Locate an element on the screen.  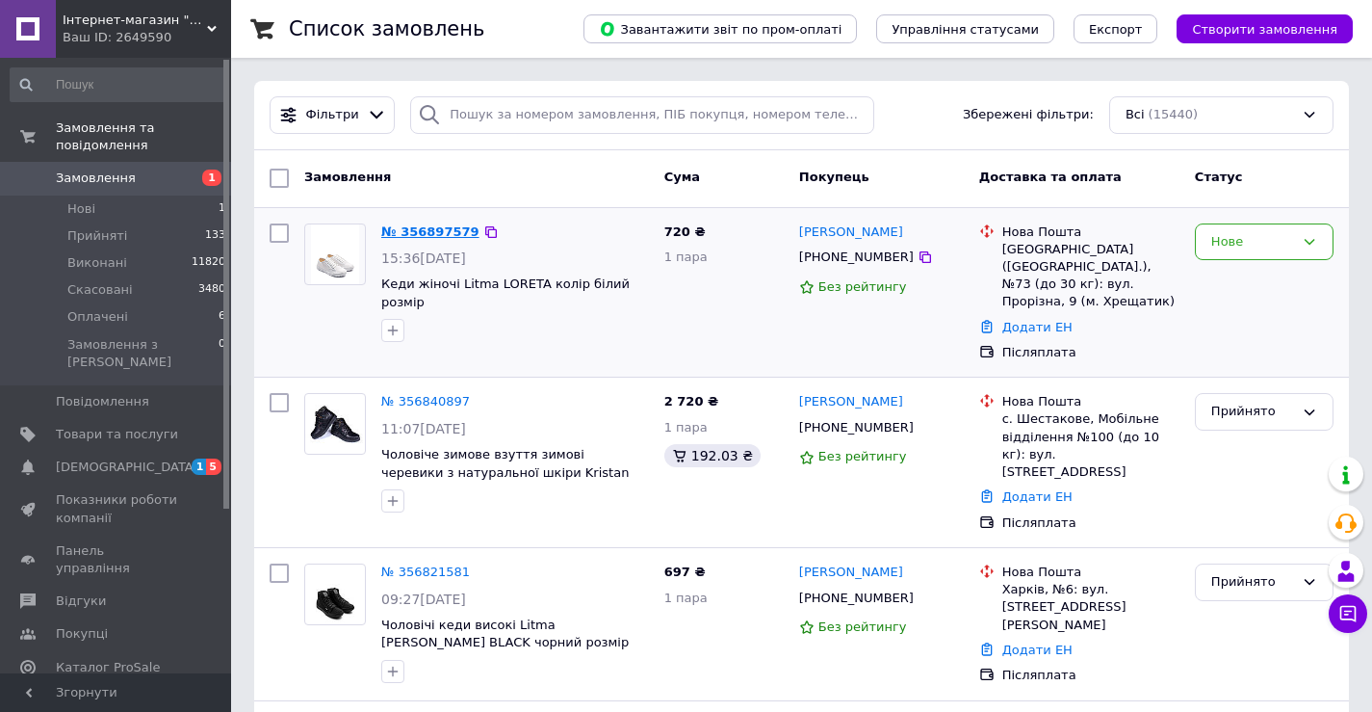
div: Ваш ID: 2649590 is located at coordinates (146, 38).